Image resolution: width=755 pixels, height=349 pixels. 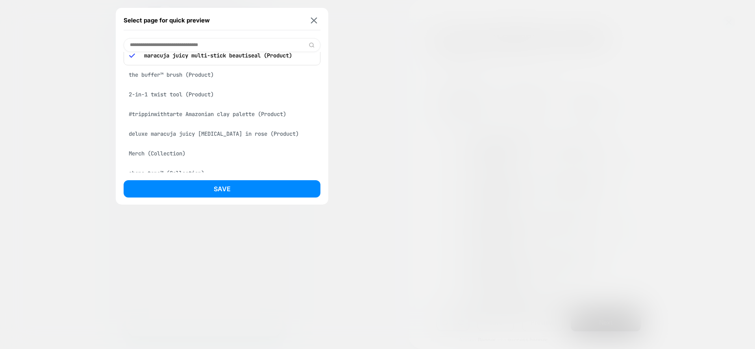 What do you see at coordinates (166, 20) in the screenshot?
I see `span: Select page for quick preview` at bounding box center [166, 20].